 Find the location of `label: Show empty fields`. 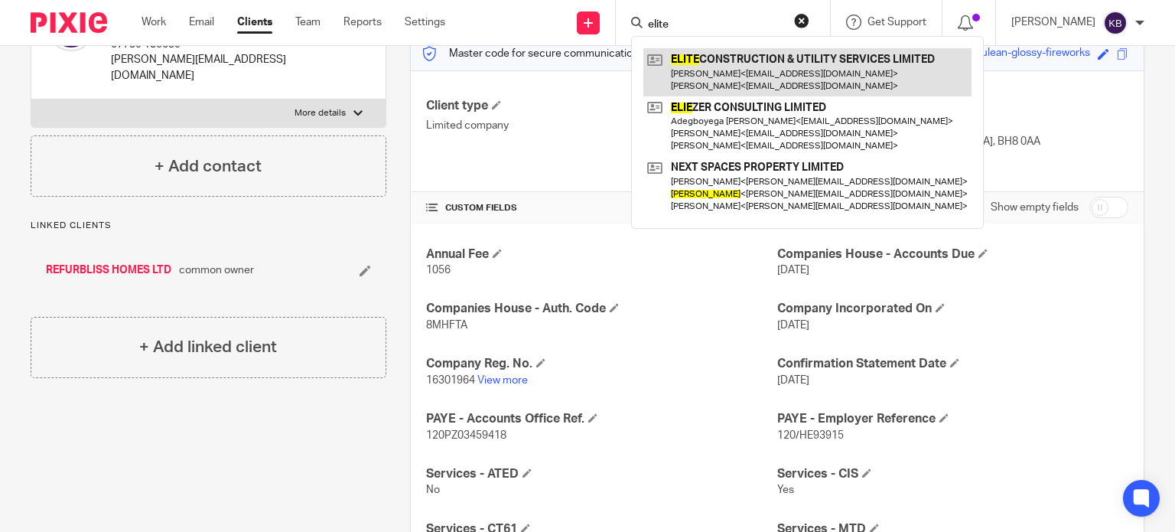

label: Show empty fields is located at coordinates (1035, 207).